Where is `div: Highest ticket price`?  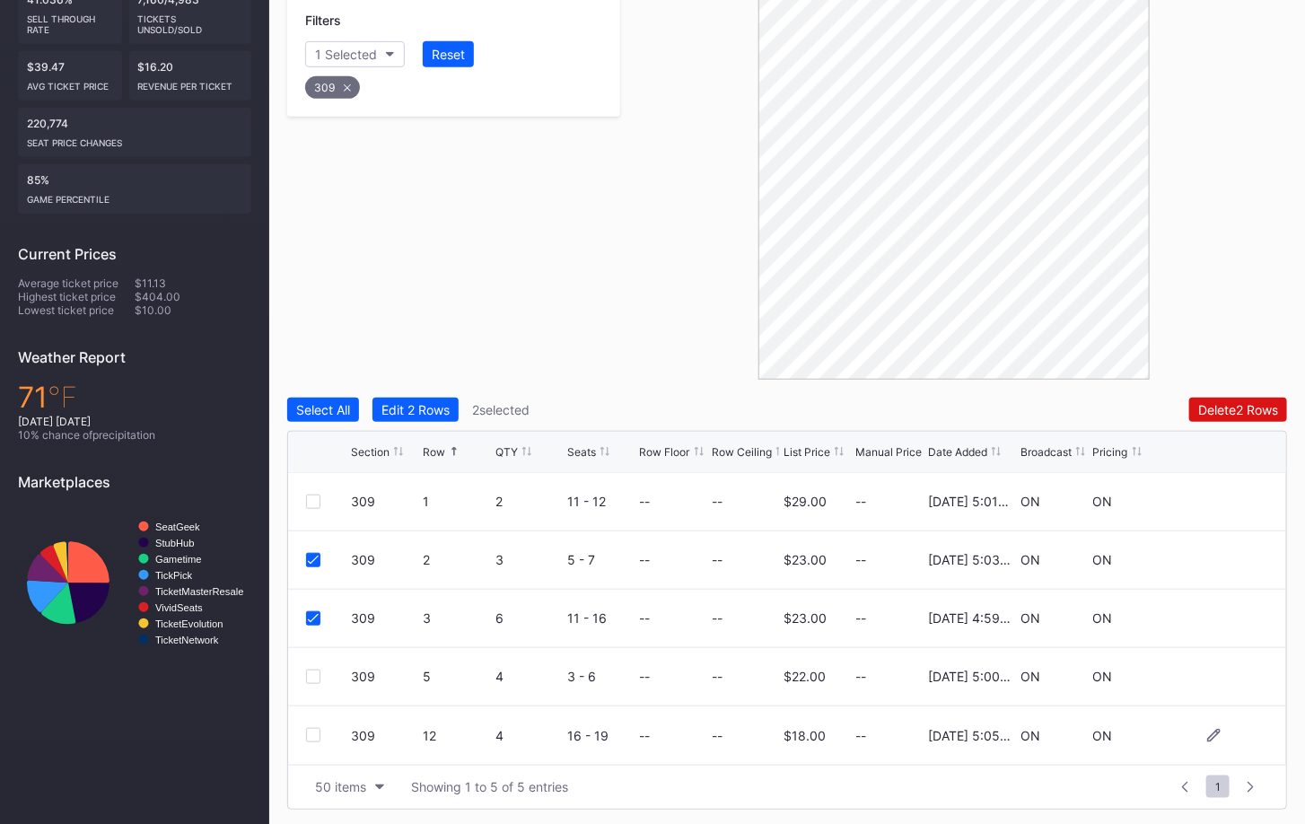 div: Highest ticket price is located at coordinates (76, 296).